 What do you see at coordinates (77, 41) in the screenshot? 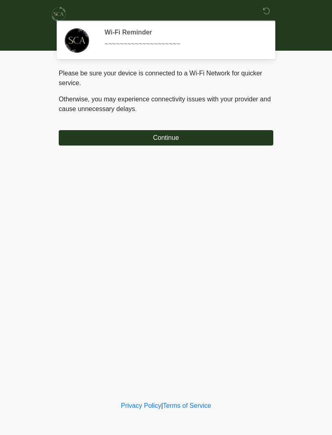
I see `img: Agent Avatar` at bounding box center [77, 41].